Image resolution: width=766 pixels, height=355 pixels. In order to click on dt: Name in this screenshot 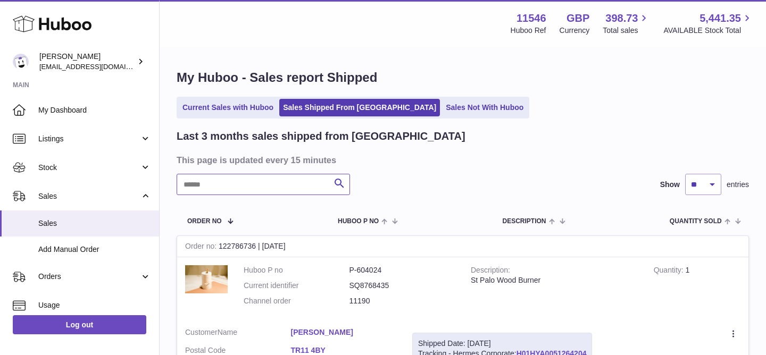, I will do `click(238, 334)`.